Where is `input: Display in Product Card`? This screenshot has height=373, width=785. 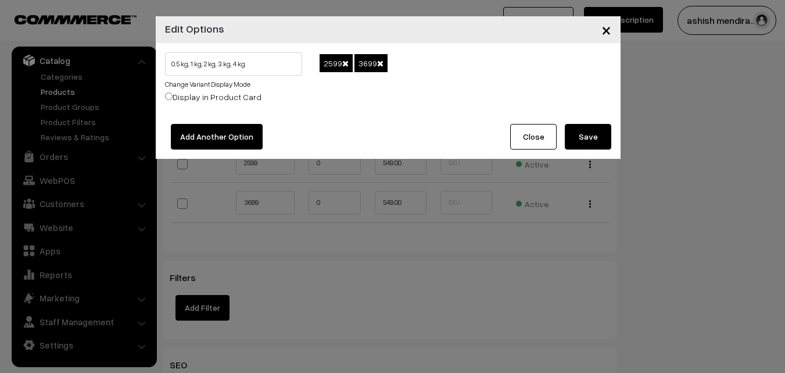
input: Display in Product Card is located at coordinates (169, 96).